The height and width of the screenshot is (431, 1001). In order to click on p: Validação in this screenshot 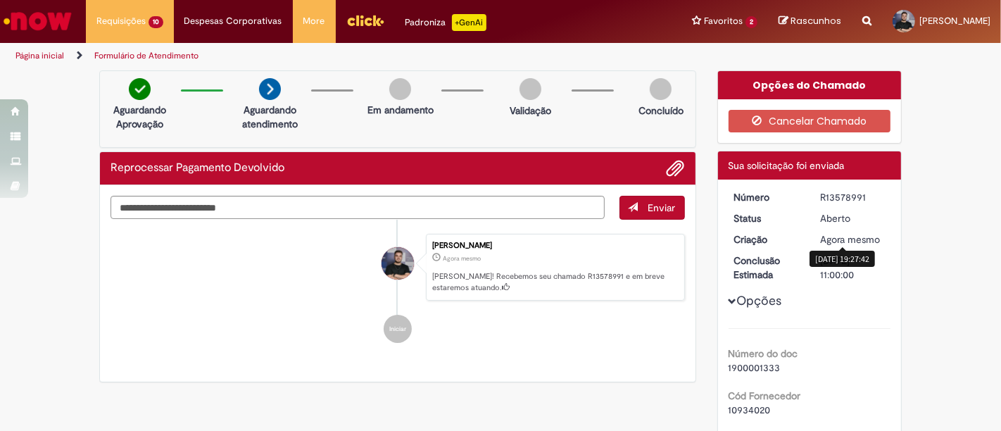, I will do `click(530, 111)`.